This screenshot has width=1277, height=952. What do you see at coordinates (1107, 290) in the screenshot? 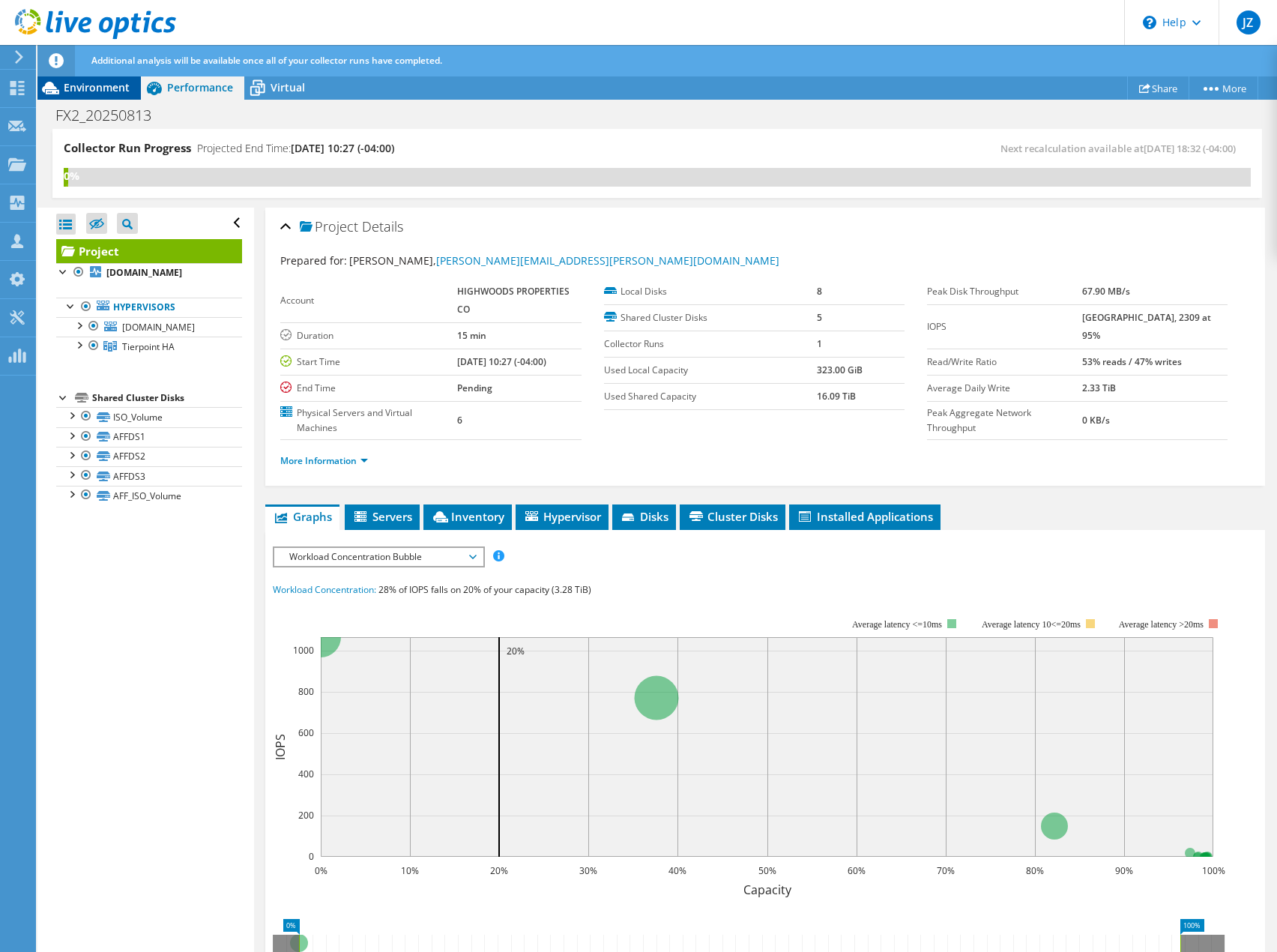
I see `b: 67.90 MB/s` at bounding box center [1107, 290].